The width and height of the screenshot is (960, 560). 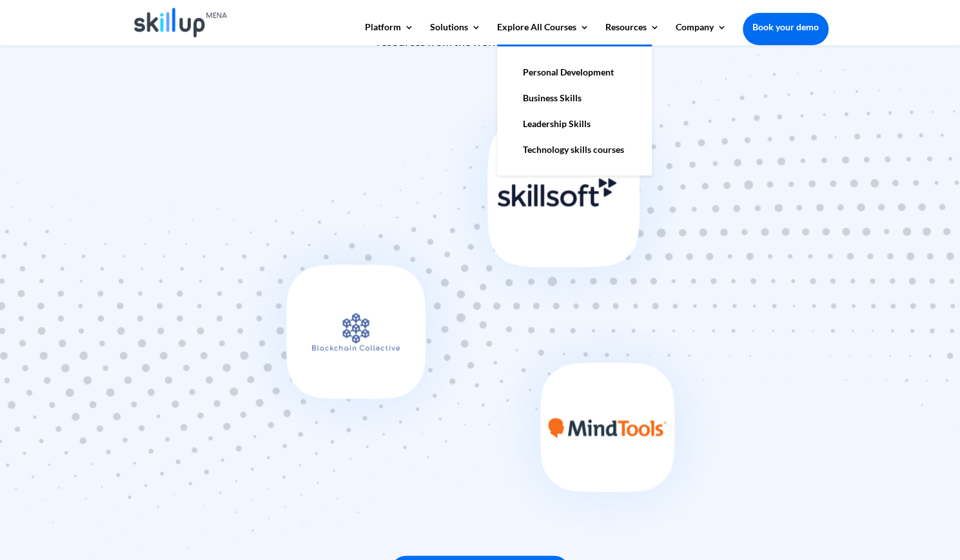 What do you see at coordinates (575, 98) in the screenshot?
I see `a: Business Skills` at bounding box center [575, 98].